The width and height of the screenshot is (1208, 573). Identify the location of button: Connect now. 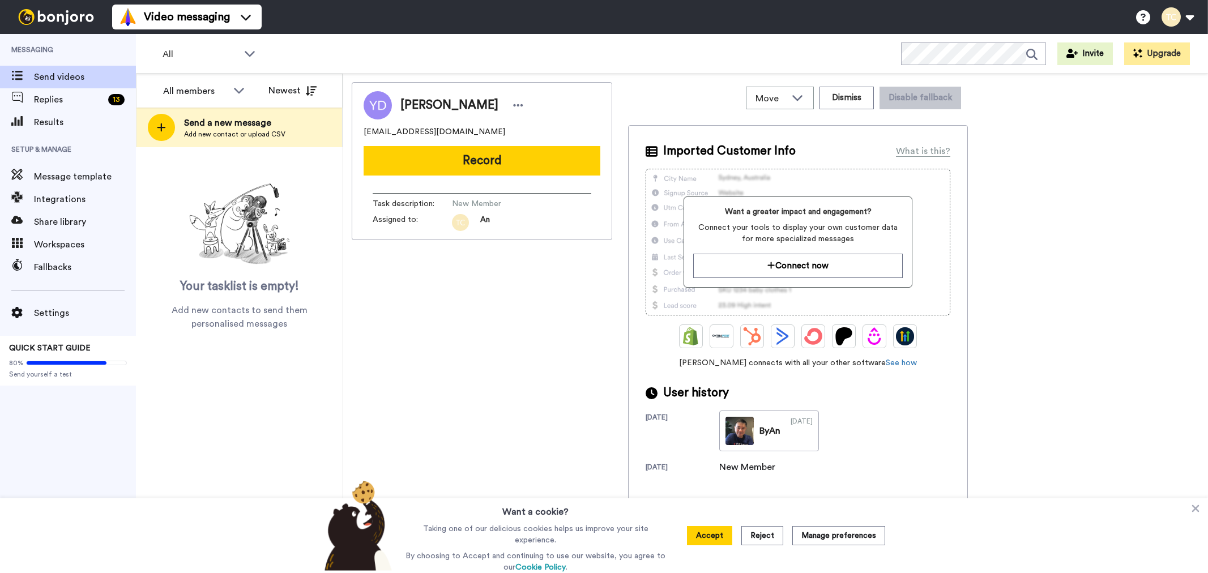
(797, 266).